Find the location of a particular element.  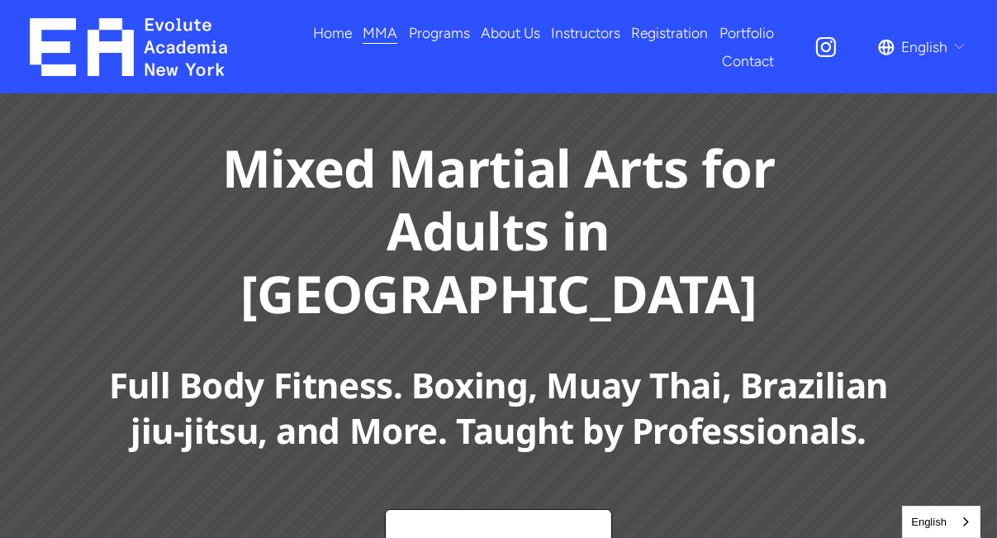

a: Home is located at coordinates (332, 32).